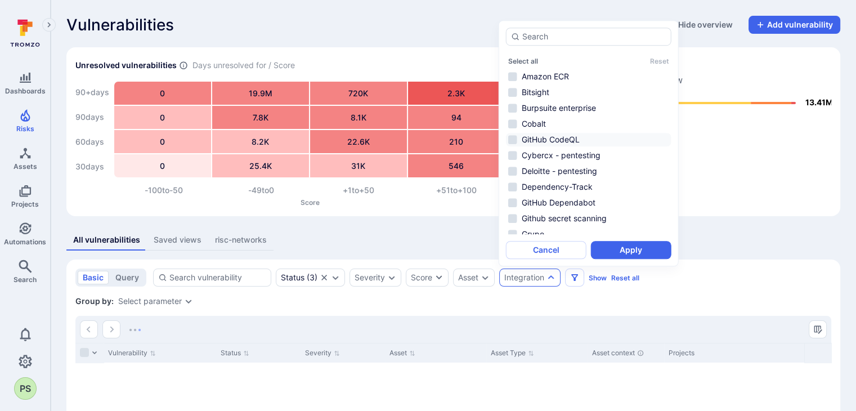 This screenshot has width=856, height=411. Describe the element at coordinates (589, 108) in the screenshot. I see `li: Burpsuite enterprise` at that location.